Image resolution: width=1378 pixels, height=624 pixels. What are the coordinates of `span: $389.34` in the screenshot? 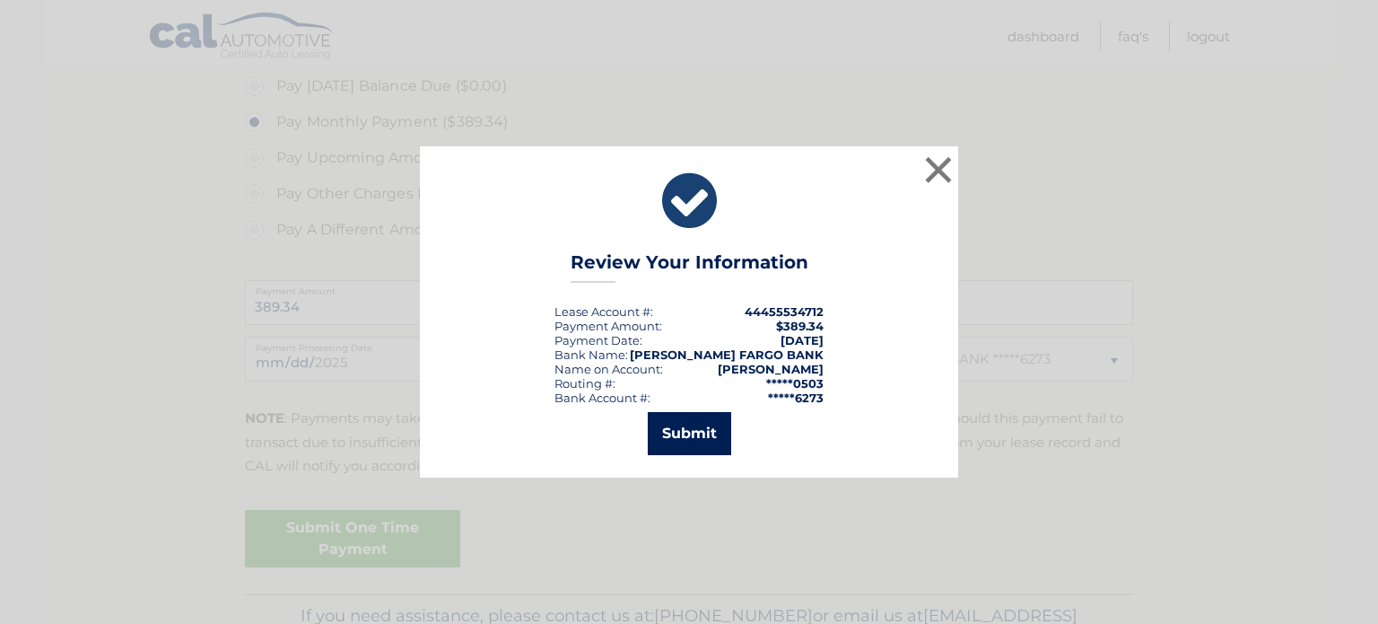 It's located at (800, 326).